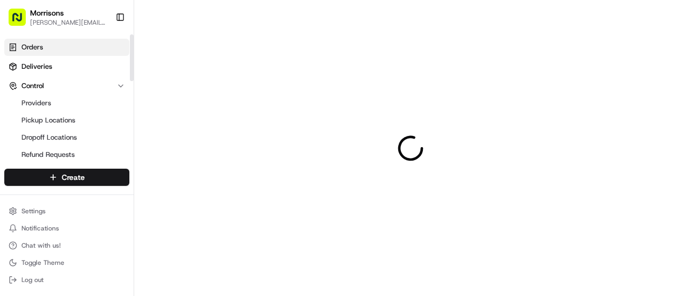 This screenshot has height=296, width=687. I want to click on button: Start new chat, so click(189, 112).